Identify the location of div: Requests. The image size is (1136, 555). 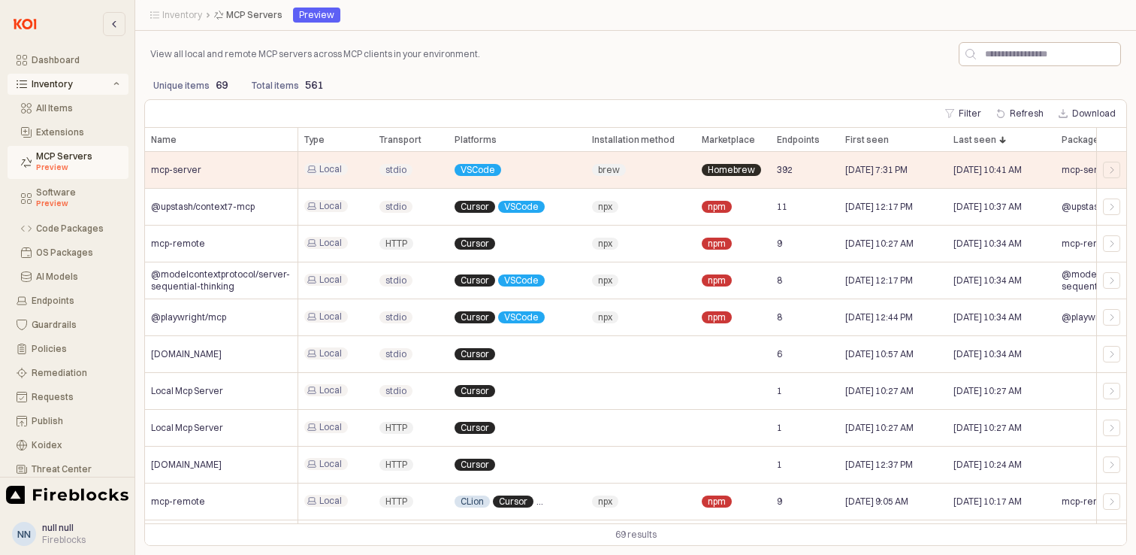
(75, 397).